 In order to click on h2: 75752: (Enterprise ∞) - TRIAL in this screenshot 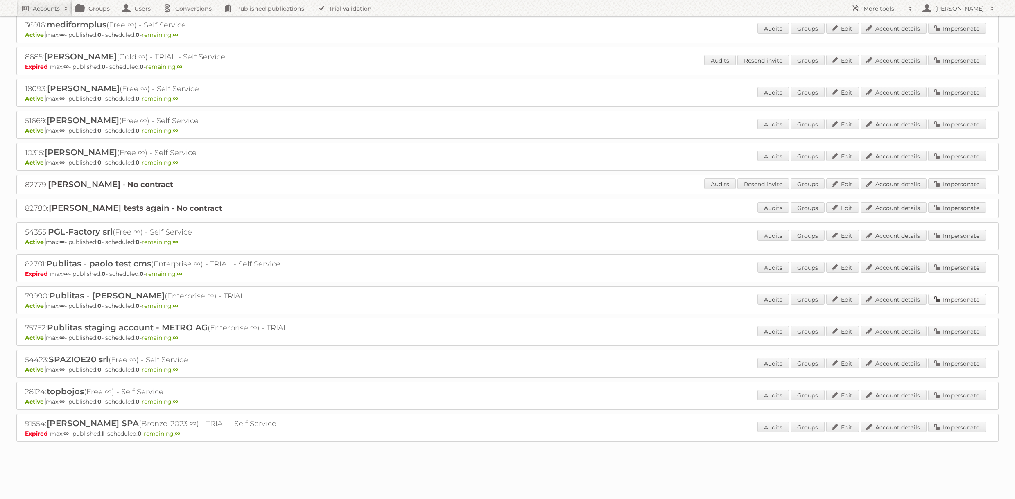, I will do `click(168, 328)`.